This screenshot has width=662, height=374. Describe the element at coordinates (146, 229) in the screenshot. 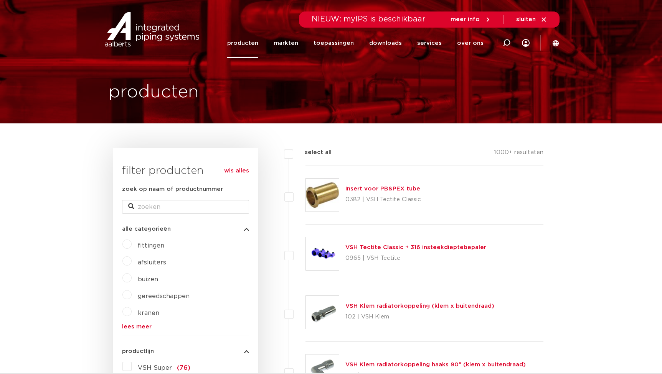

I see `span: alle categorieën` at that location.